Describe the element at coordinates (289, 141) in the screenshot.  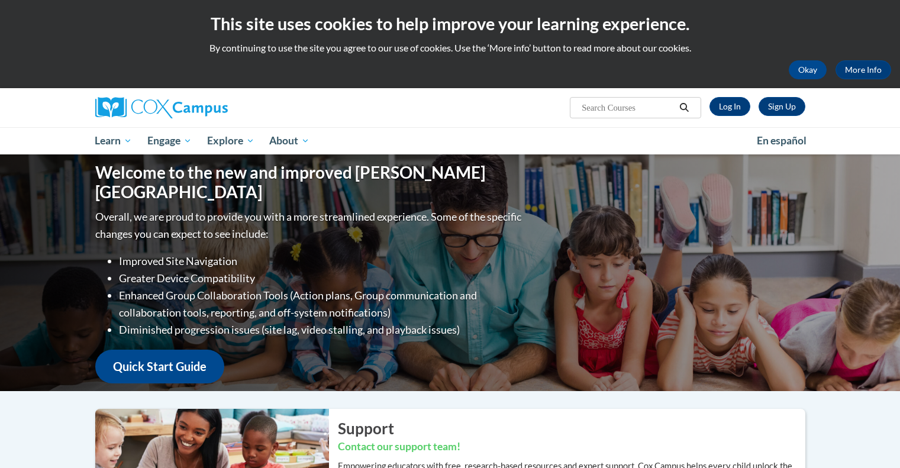
I see `span: About` at that location.